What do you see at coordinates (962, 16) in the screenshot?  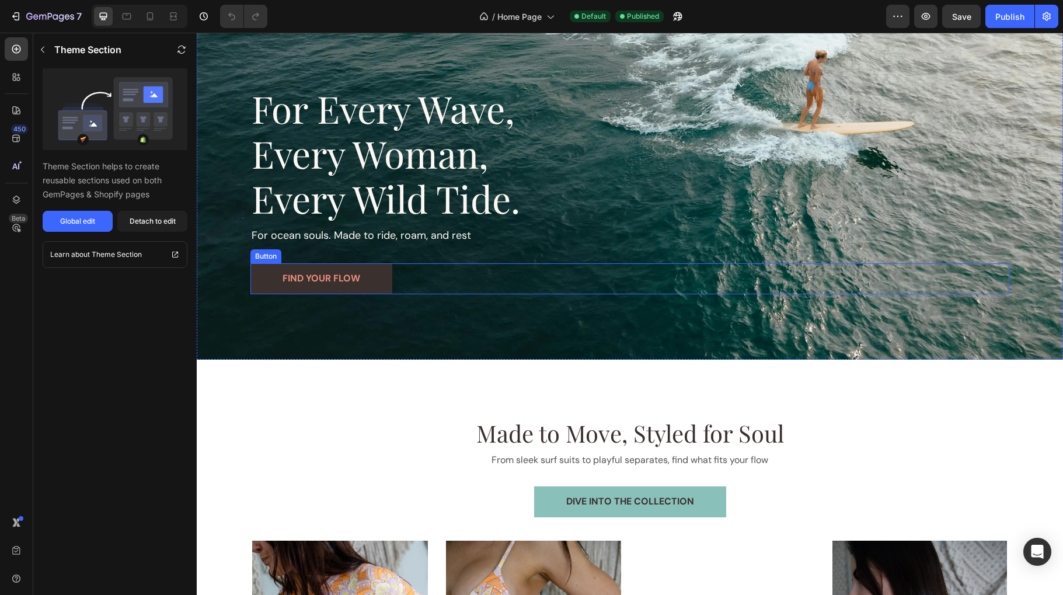 I see `span: Save` at bounding box center [962, 16].